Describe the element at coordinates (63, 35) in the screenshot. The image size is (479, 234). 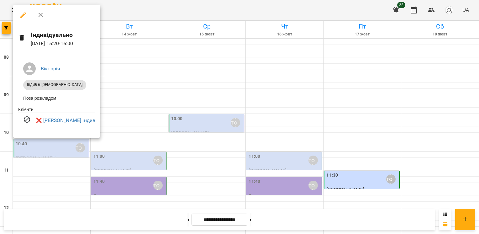
I see `h6: Індивідуально` at that location.